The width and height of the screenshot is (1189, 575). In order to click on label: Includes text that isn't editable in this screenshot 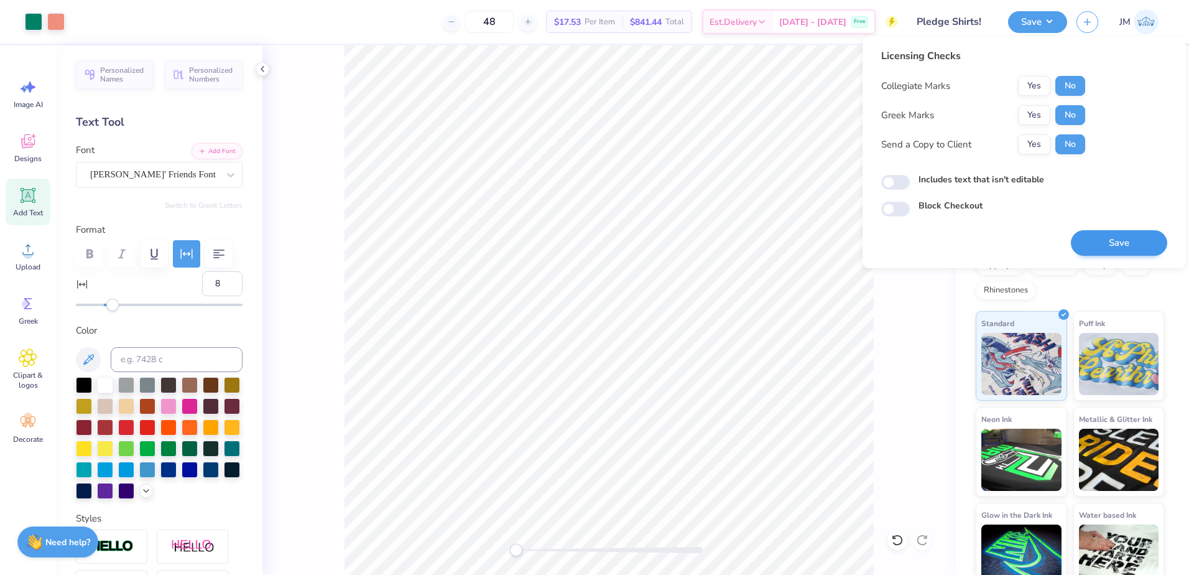, I will do `click(981, 179)`.